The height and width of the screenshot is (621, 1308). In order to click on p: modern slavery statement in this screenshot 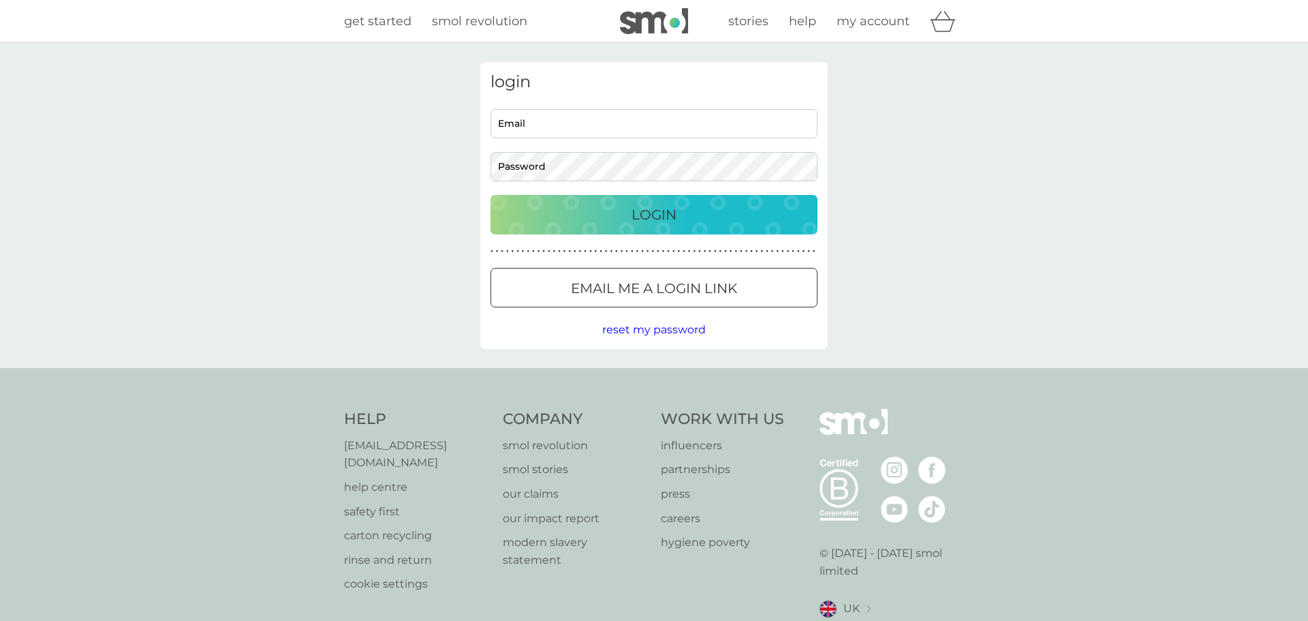, I will do `click(575, 551)`.